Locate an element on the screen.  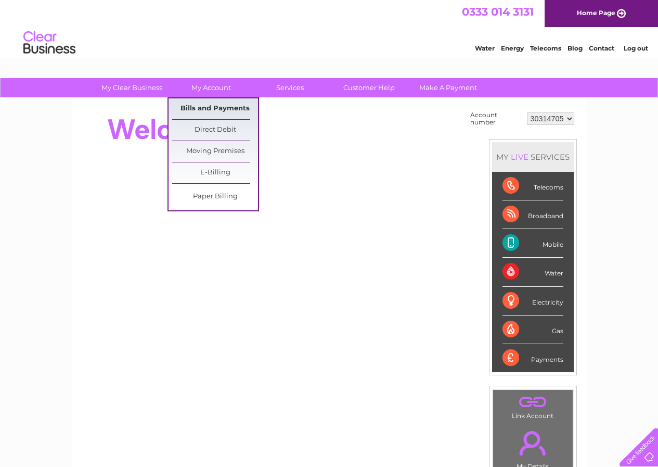
td: Link Account is located at coordinates (533, 405).